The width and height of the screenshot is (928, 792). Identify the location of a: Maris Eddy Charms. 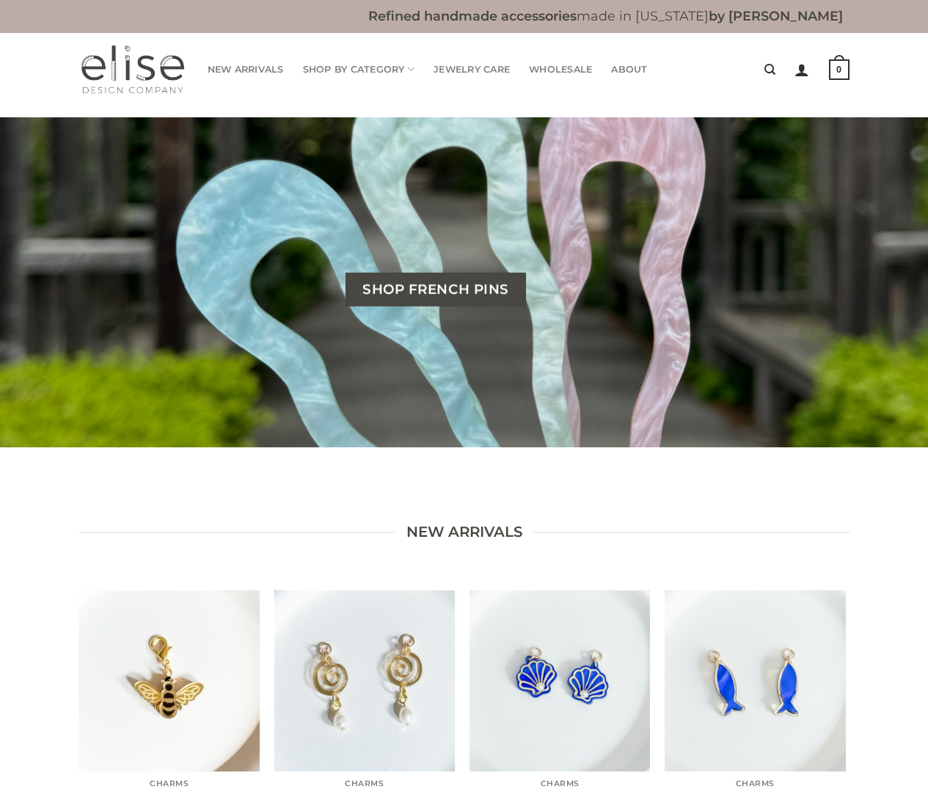
(365, 681).